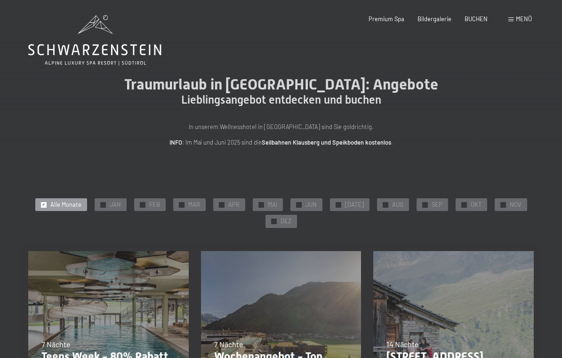 The image size is (562, 358). I want to click on span: BUCHEN, so click(476, 19).